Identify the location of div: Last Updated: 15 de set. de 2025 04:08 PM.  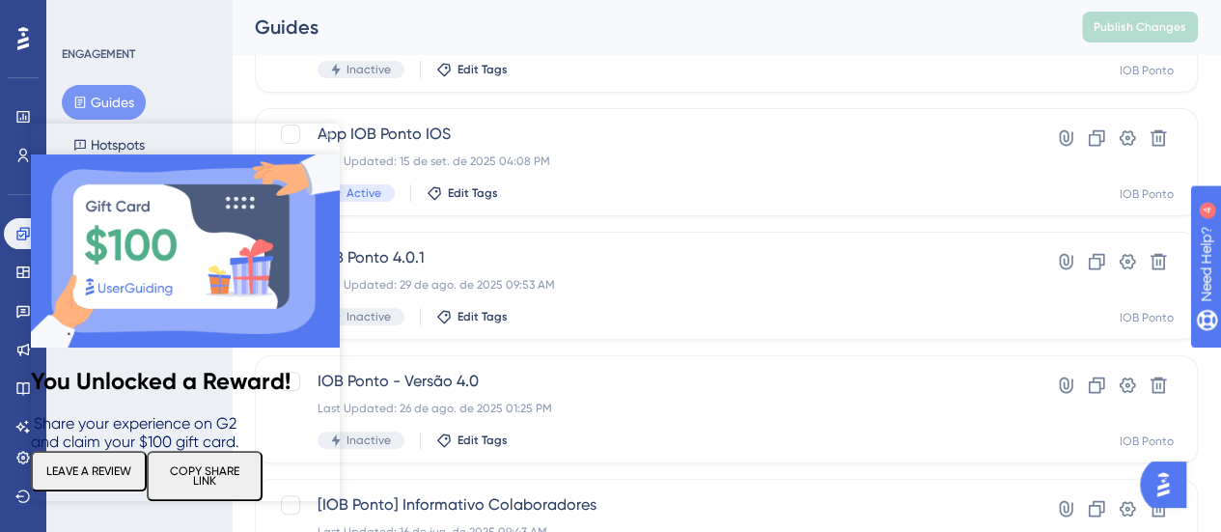
(649, 161).